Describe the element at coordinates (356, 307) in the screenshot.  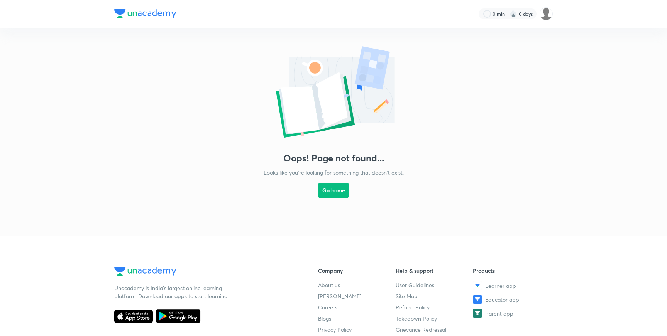
I see `a: Careers` at that location.